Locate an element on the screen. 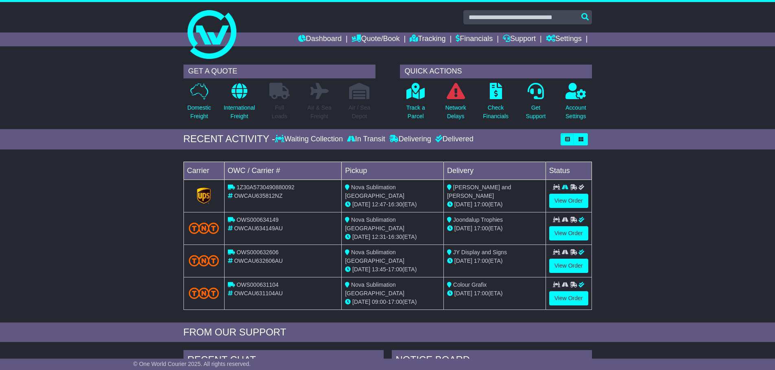 Image resolution: width=775 pixels, height=370 pixels. a: NetworkDelays is located at coordinates (455, 104).